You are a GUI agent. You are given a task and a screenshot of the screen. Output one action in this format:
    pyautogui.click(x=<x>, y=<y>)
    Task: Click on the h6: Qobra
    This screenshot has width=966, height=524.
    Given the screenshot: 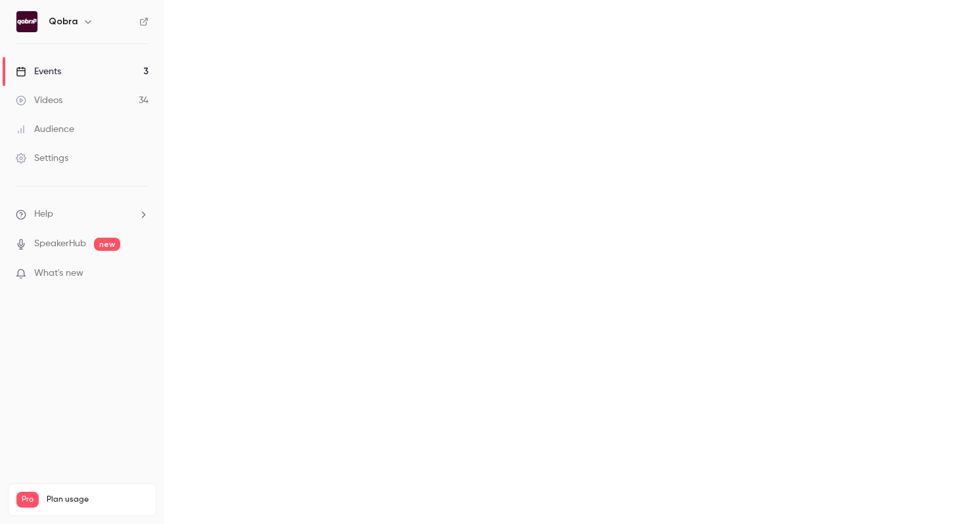 What is the action you would take?
    pyautogui.click(x=63, y=22)
    